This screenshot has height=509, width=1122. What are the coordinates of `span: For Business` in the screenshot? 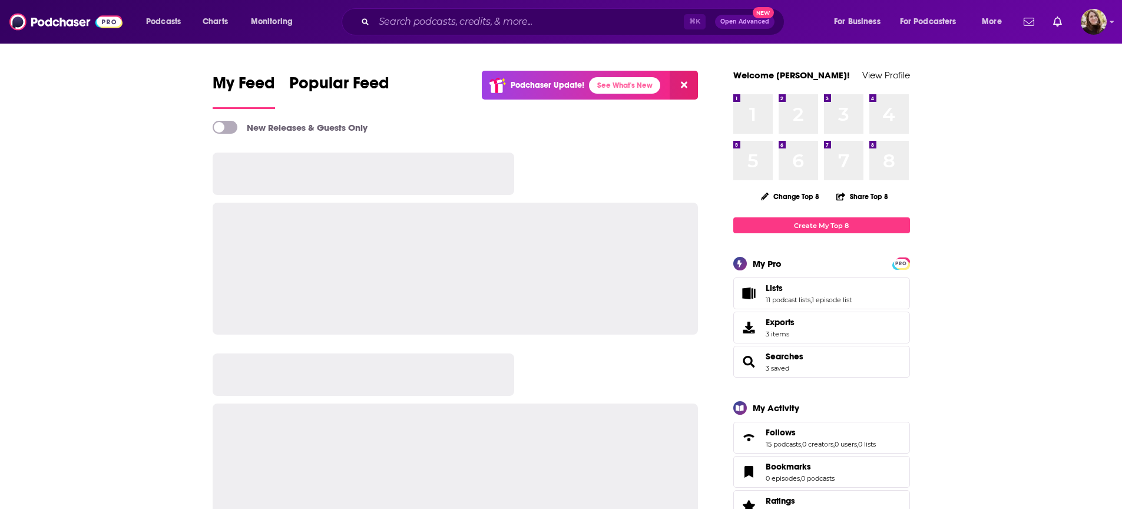 It's located at (857, 22).